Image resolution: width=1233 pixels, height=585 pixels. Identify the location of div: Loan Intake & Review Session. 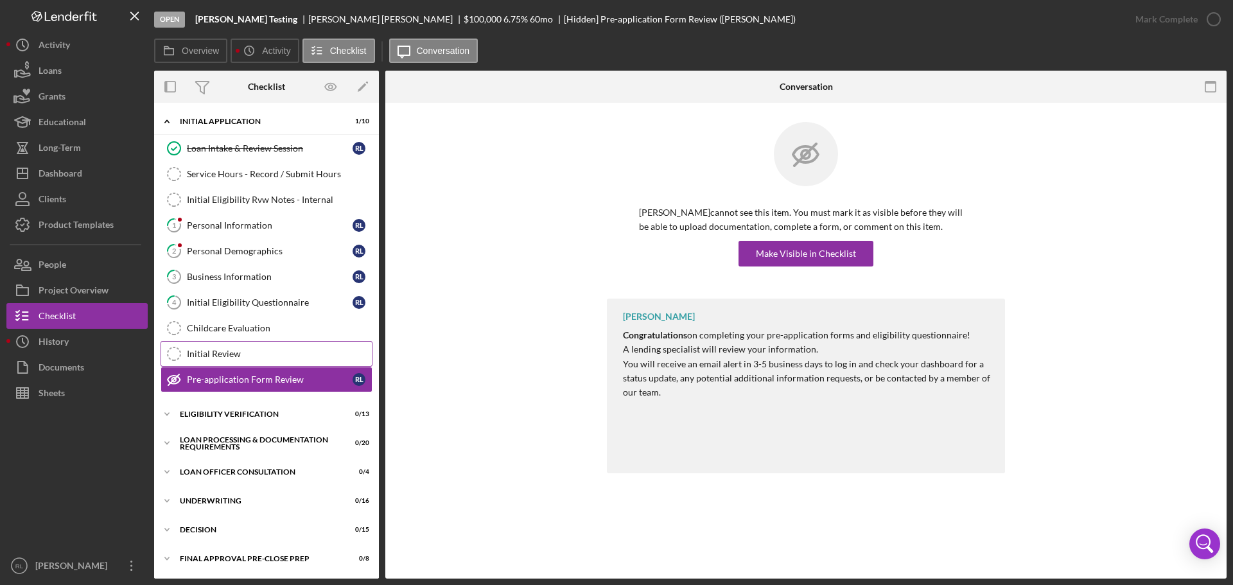
(270, 148).